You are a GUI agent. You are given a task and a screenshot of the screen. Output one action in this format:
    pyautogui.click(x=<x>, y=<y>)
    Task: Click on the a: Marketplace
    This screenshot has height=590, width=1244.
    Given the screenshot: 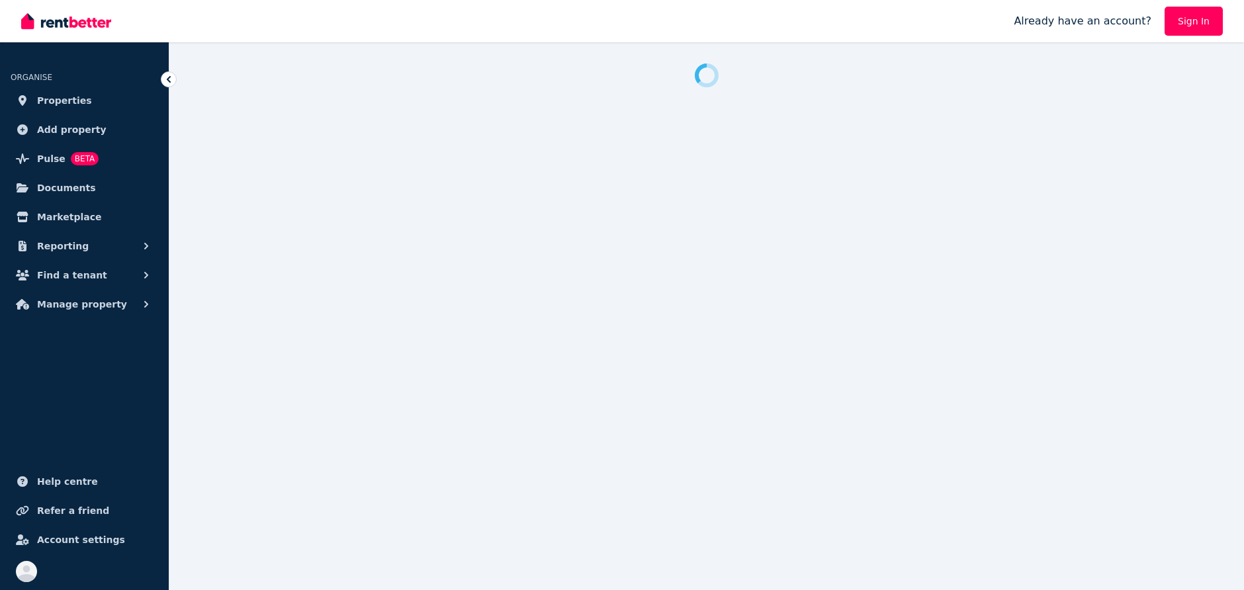 What is the action you would take?
    pyautogui.click(x=84, y=217)
    